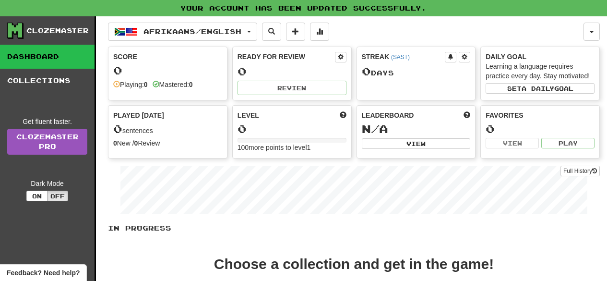 The height and width of the screenshot is (281, 607). What do you see at coordinates (354, 264) in the screenshot?
I see `div: Choose a collection and get in the game!` at bounding box center [354, 264].